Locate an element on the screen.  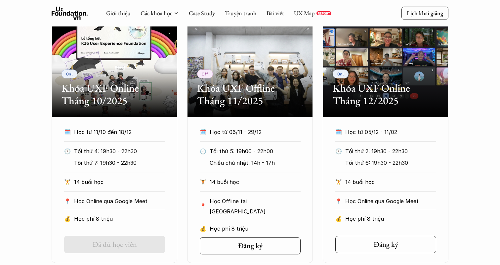
a: Truyện tranh is located at coordinates (241, 13).